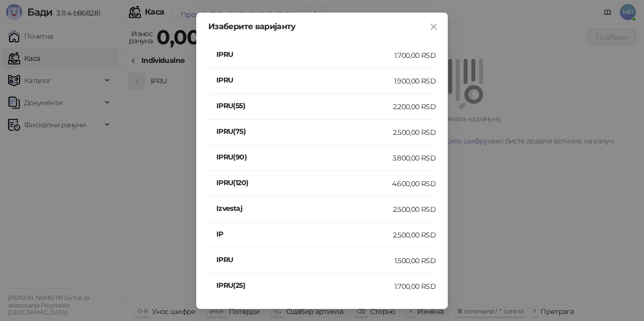 This screenshot has height=321, width=644. What do you see at coordinates (434, 27) in the screenshot?
I see `span: close` at bounding box center [434, 27].